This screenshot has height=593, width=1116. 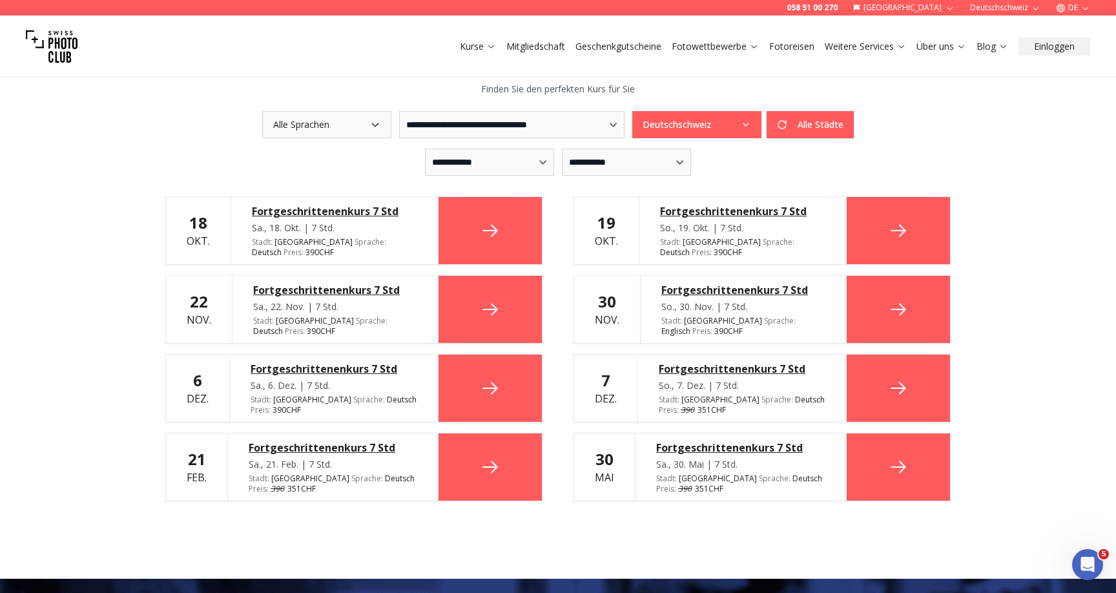 What do you see at coordinates (792, 46) in the screenshot?
I see `button: Fotoreisen` at bounding box center [792, 46].